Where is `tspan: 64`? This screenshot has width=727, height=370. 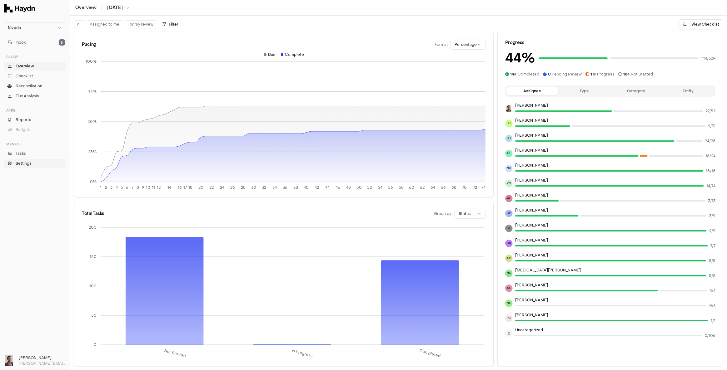
tspan: 64 is located at coordinates (433, 188).